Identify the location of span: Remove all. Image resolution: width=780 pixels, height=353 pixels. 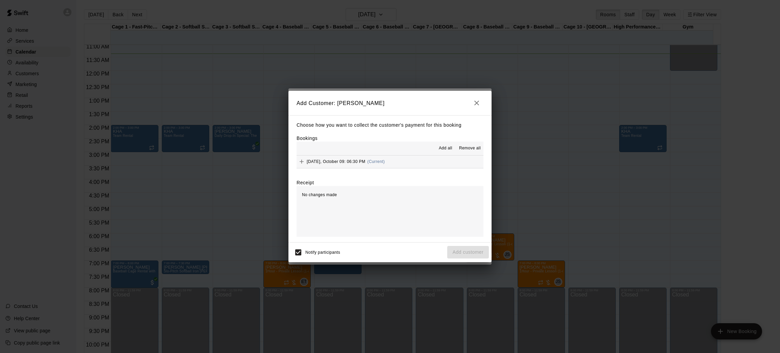
(470, 148).